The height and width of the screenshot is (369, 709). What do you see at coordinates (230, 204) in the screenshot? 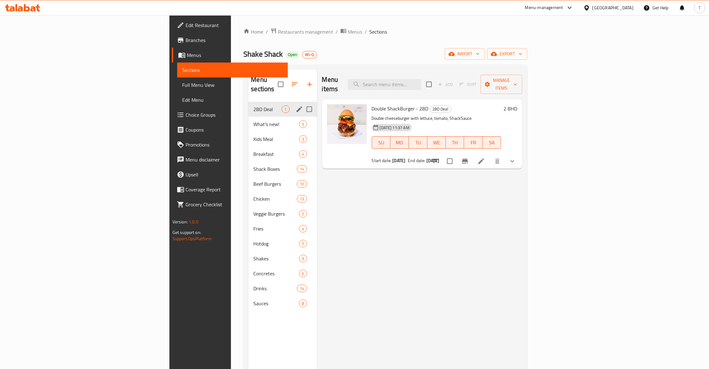
I see `a: Grocery Checklist` at bounding box center [230, 204].